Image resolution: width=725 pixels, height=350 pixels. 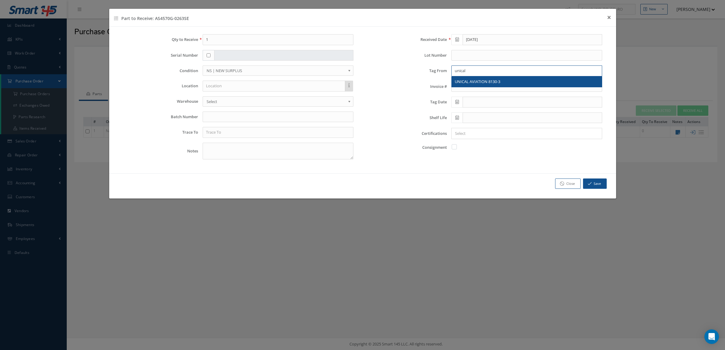 What do you see at coordinates (158, 39) in the screenshot?
I see `label: Qty to Receive` at bounding box center [158, 39].